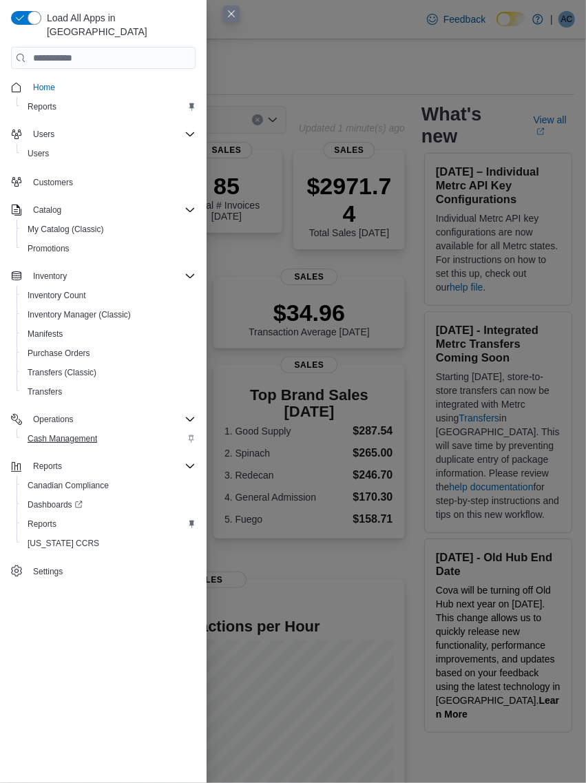  I want to click on nav: Complex example, so click(103, 328).